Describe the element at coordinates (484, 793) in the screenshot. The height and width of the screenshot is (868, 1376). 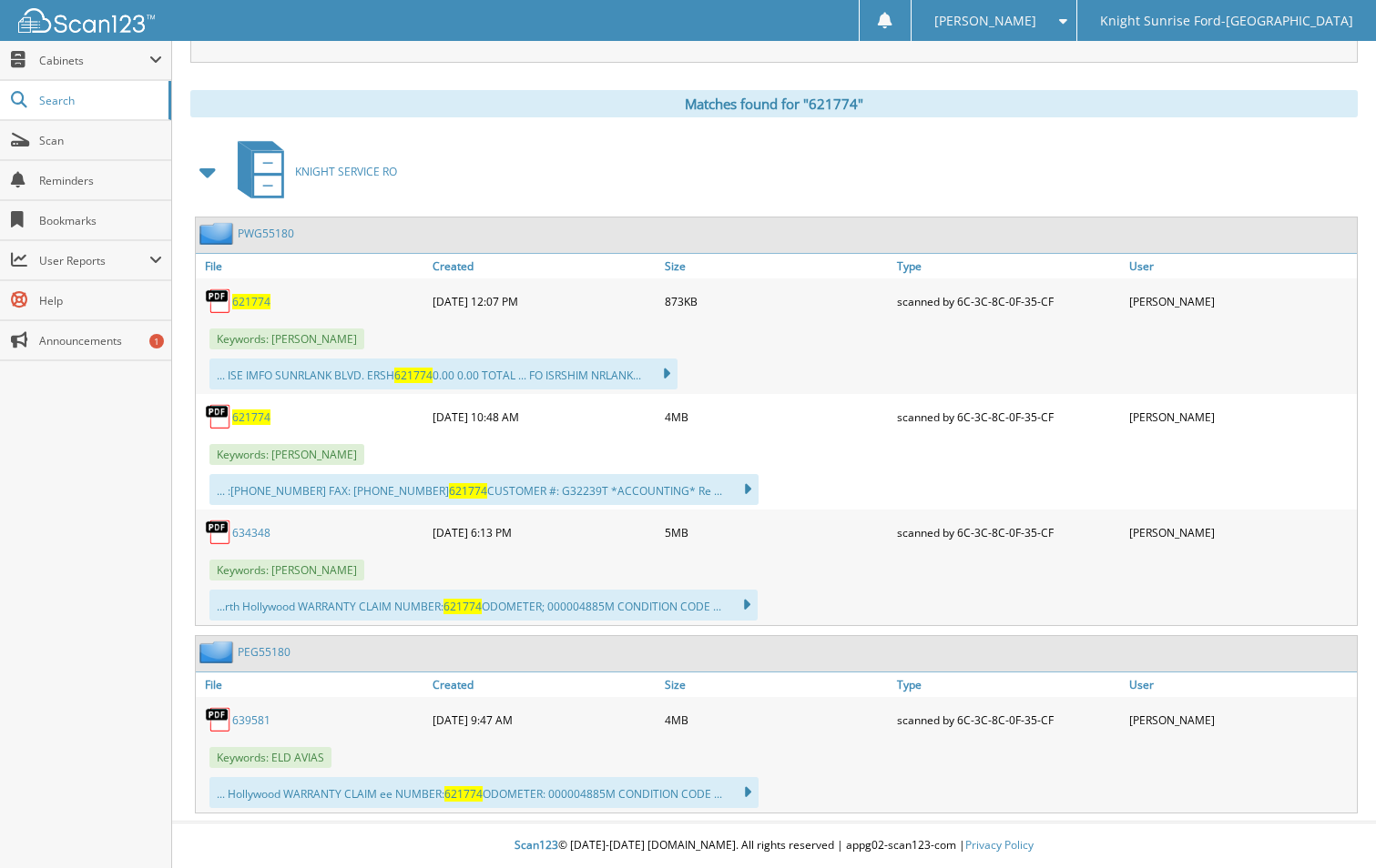
I see `div: ... Hollywood WARRANTY CLAIM ee NUMBER: ODOMETER: 000004885M CONDITION CODE ...` at that location.